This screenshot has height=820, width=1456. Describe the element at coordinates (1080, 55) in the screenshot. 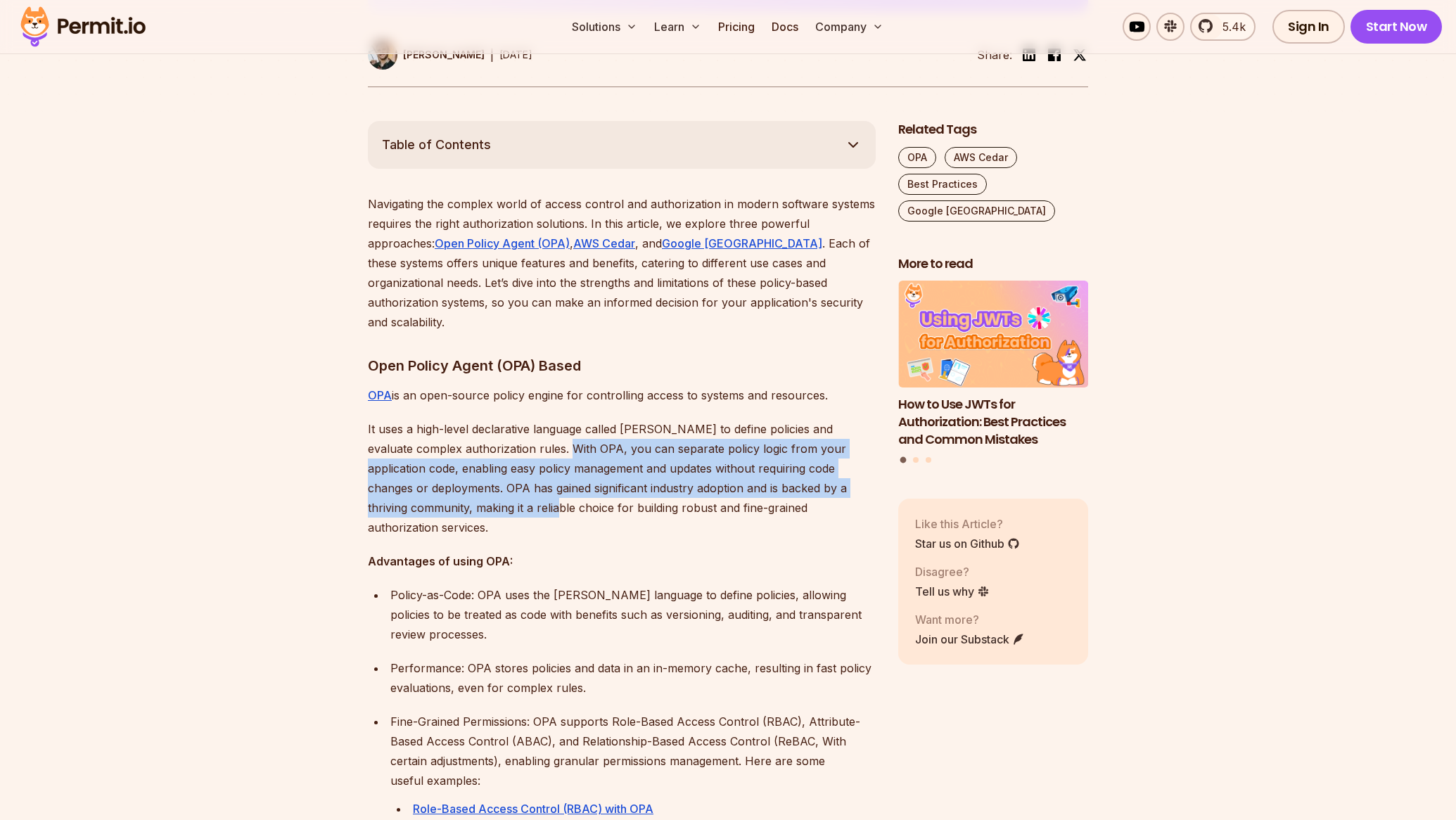

I see `button: twitter` at that location.